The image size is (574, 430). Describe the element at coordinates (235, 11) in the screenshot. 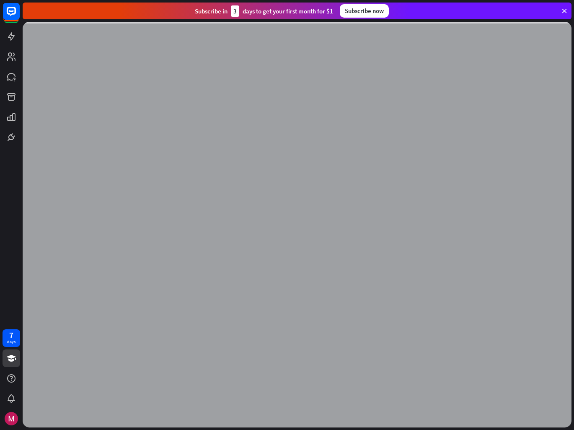

I see `div: 3` at that location.